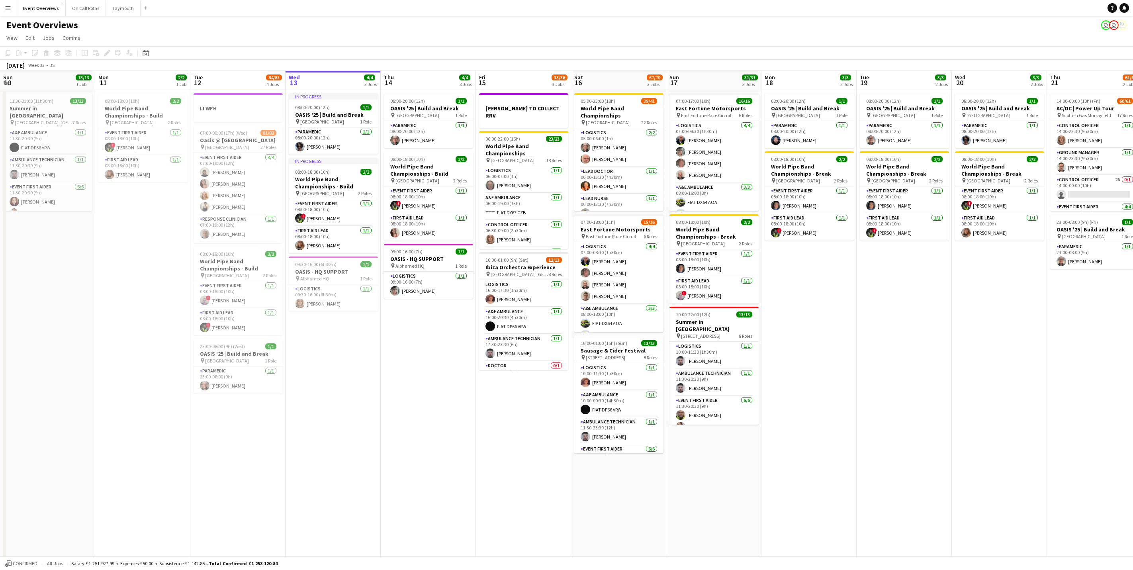  What do you see at coordinates (1114, 25) in the screenshot?
I see `app-user-avatar: Operations Team` at bounding box center [1114, 25].